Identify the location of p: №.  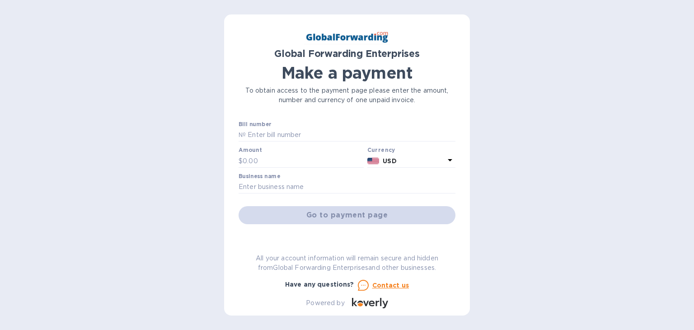
(242, 135).